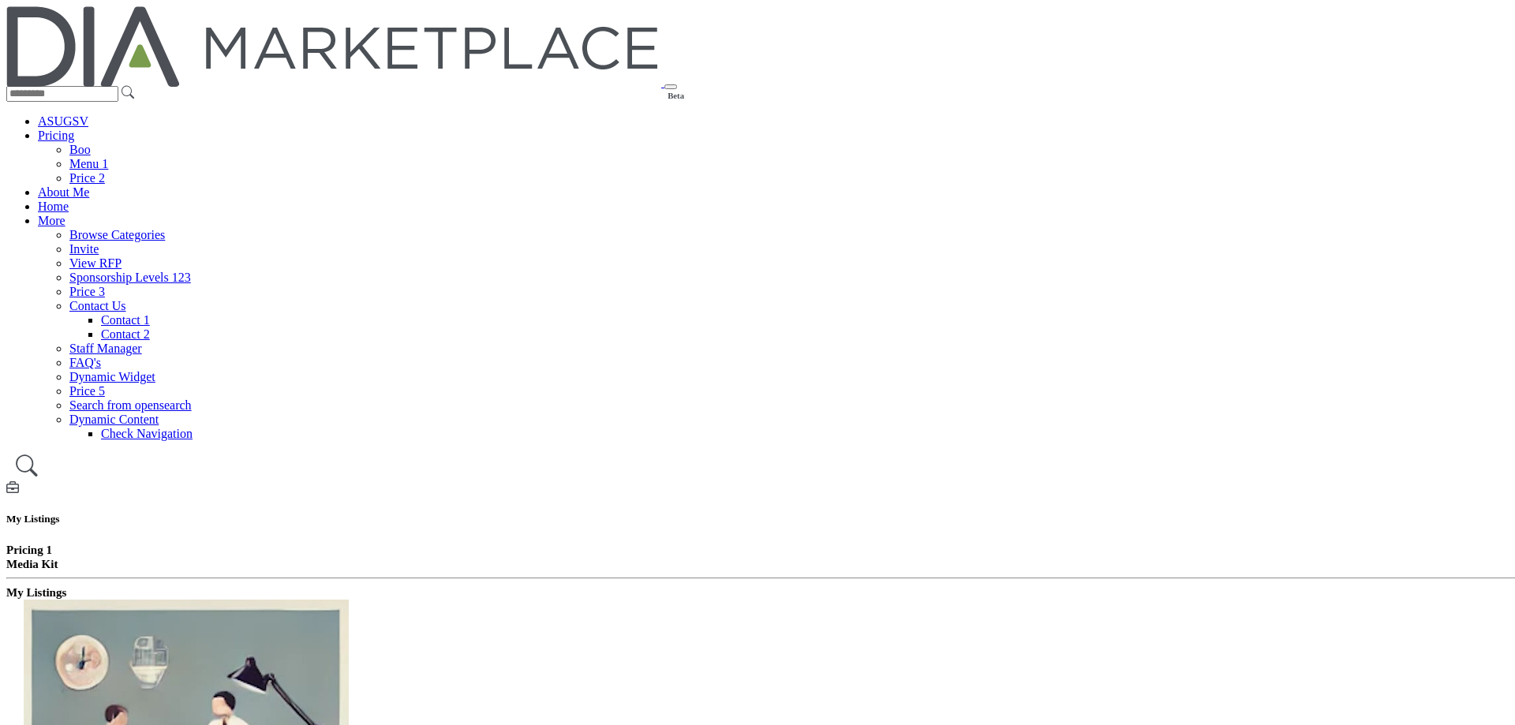  What do you see at coordinates (53, 206) in the screenshot?
I see `a: Home` at bounding box center [53, 206].